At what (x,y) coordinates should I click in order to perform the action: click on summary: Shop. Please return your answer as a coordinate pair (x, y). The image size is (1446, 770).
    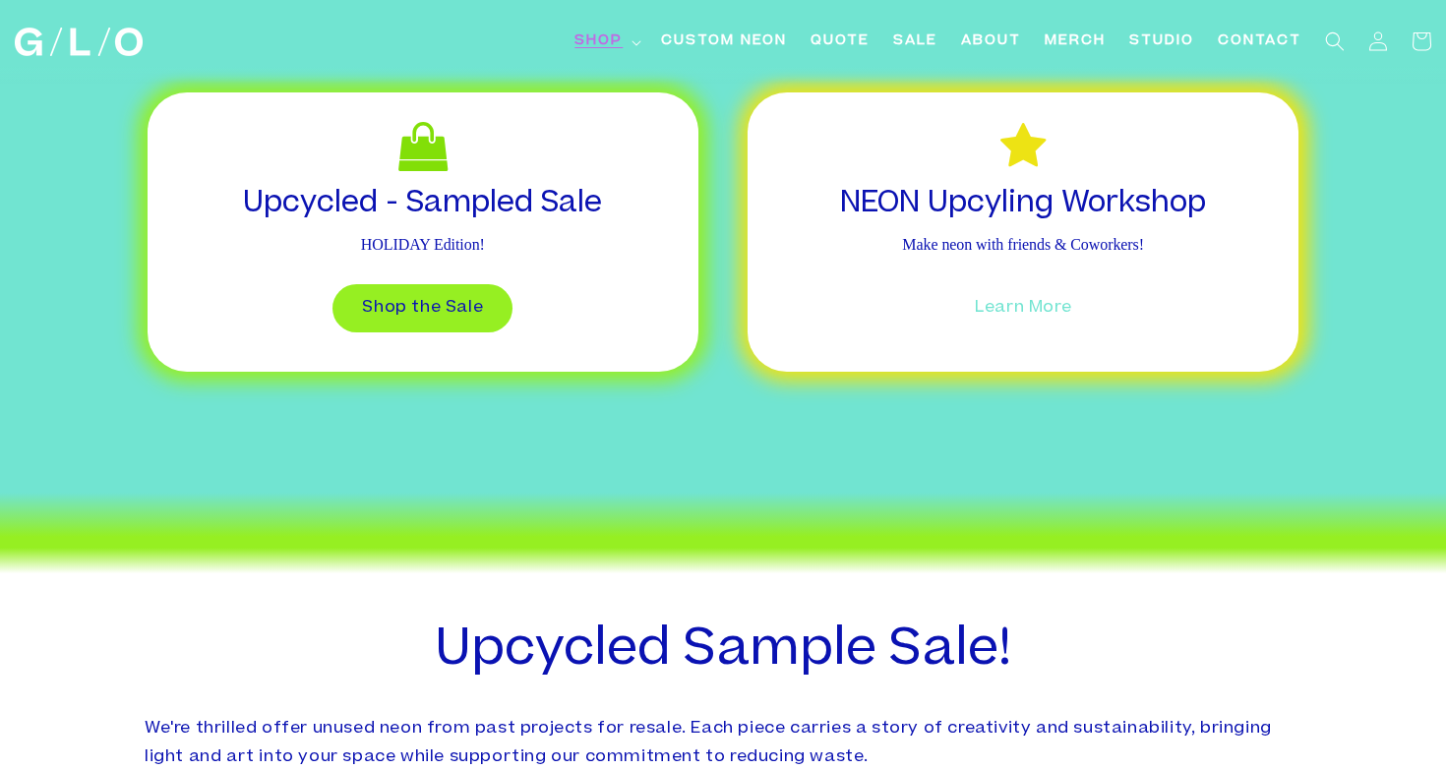
    Looking at the image, I should click on (606, 41).